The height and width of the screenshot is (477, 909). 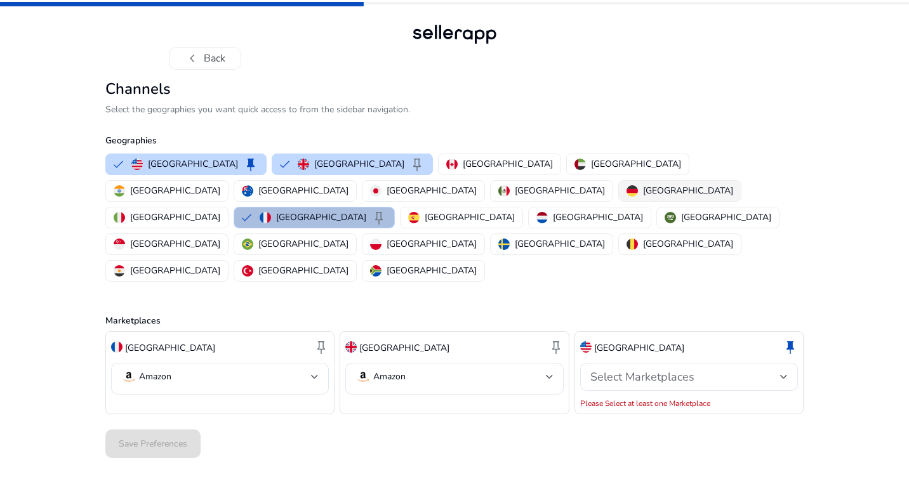 I want to click on img: be.svg, so click(x=632, y=244).